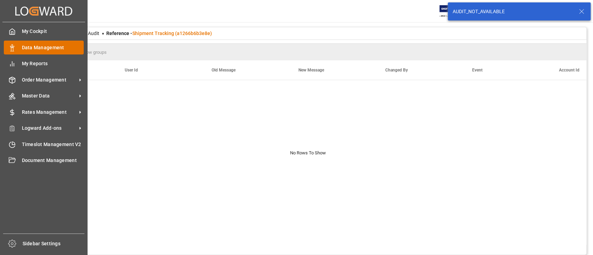  What do you see at coordinates (477, 70) in the screenshot?
I see `span: Event` at bounding box center [477, 70].